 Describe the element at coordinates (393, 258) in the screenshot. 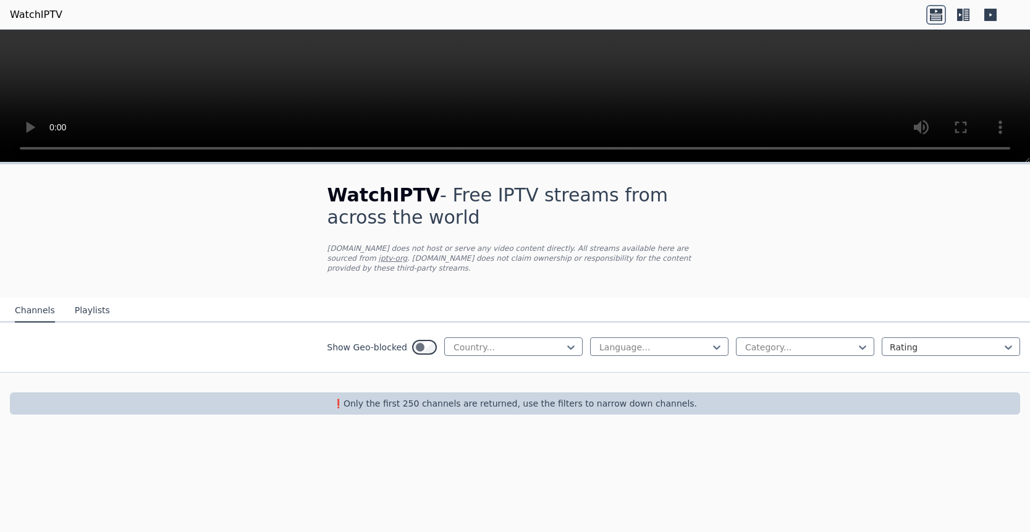

I see `a: iptv-org` at that location.